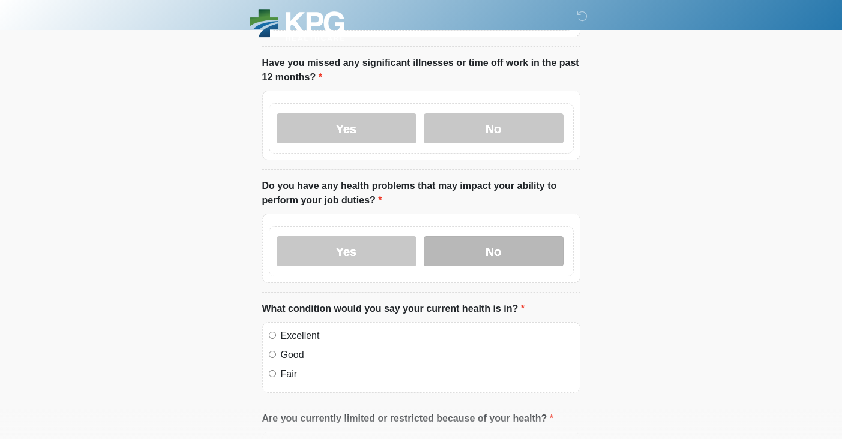 This screenshot has width=842, height=439. I want to click on label: Good, so click(427, 355).